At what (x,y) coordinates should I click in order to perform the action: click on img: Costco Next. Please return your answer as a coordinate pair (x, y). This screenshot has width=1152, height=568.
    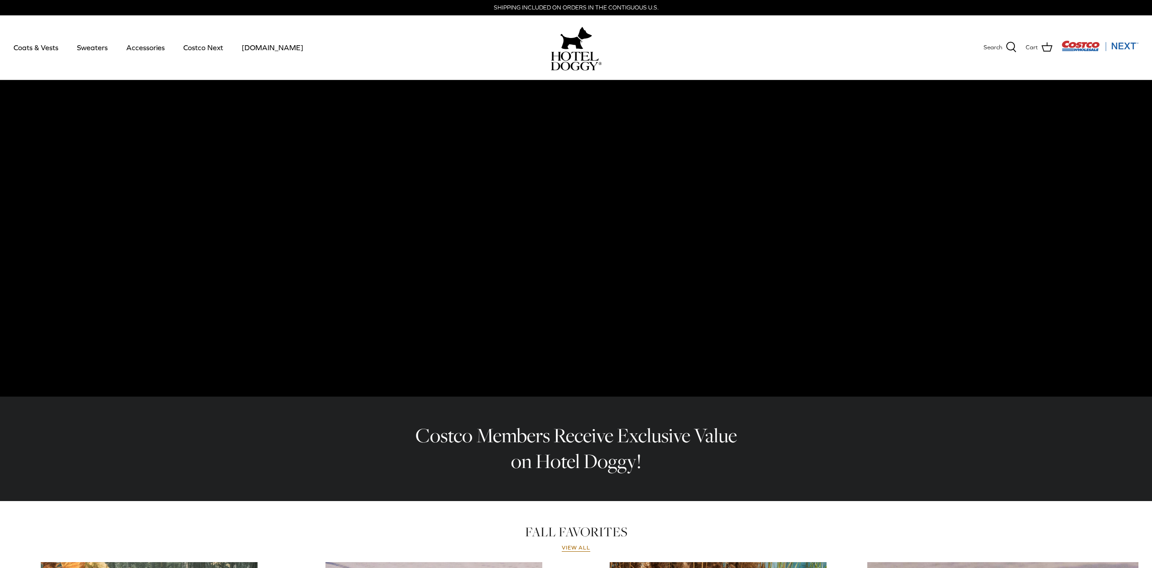
    Looking at the image, I should click on (1100, 46).